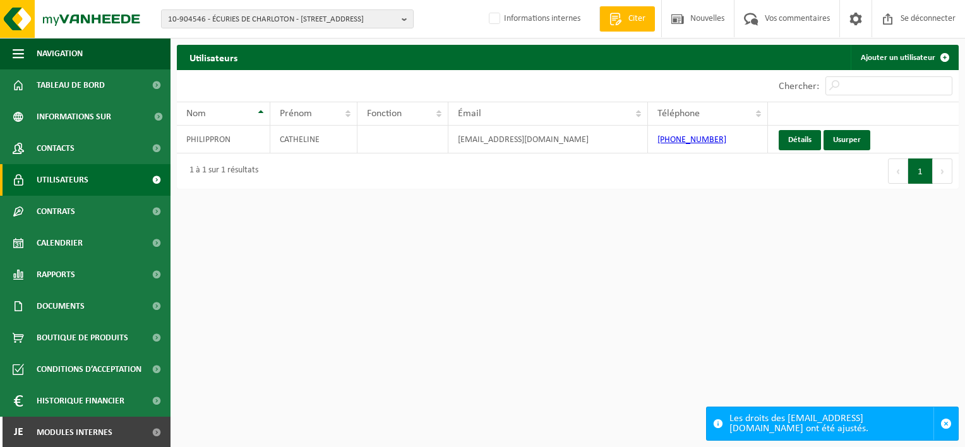  Describe the element at coordinates (63, 180) in the screenshot. I see `span: Utilisateurs` at that location.